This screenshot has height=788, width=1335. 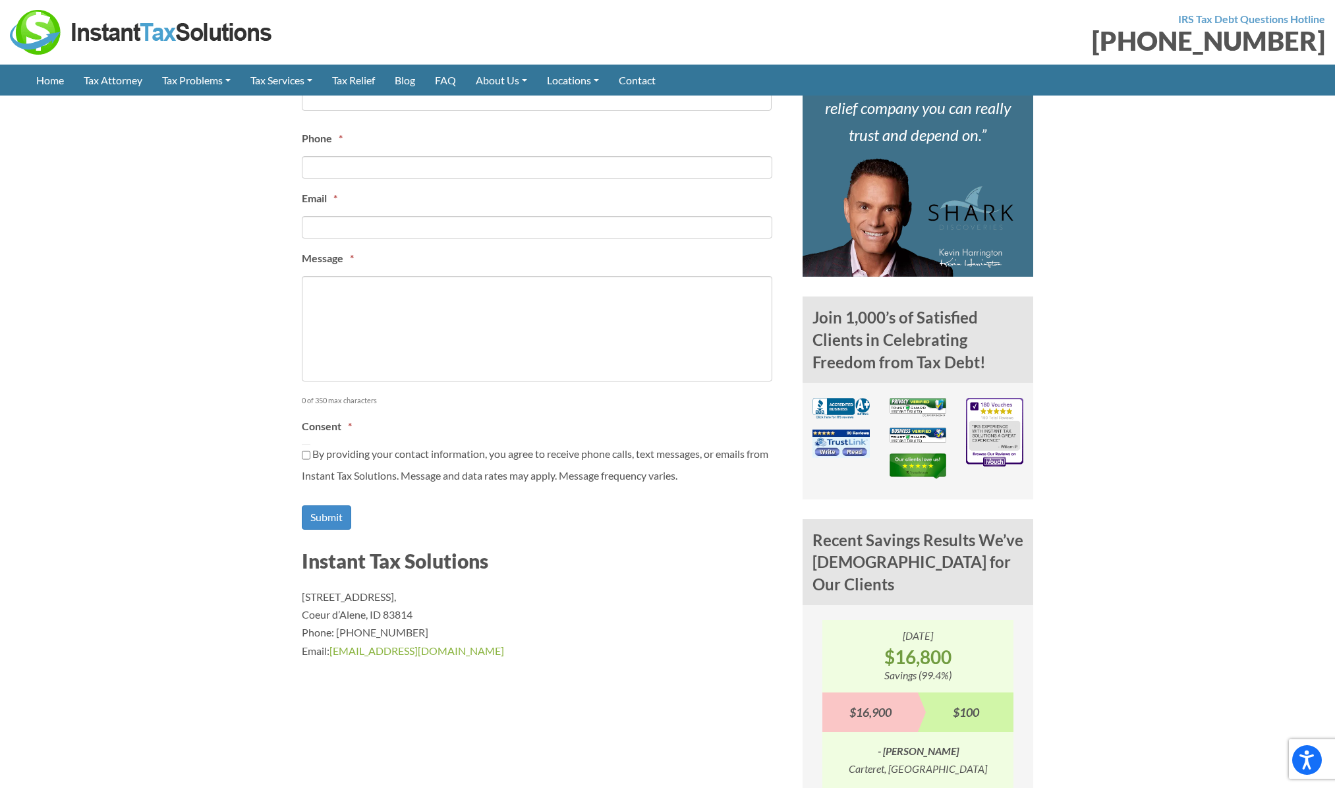 I want to click on i: Instant Tax Solutions is a tax relief company you can really trust and depend on., so click(x=918, y=107).